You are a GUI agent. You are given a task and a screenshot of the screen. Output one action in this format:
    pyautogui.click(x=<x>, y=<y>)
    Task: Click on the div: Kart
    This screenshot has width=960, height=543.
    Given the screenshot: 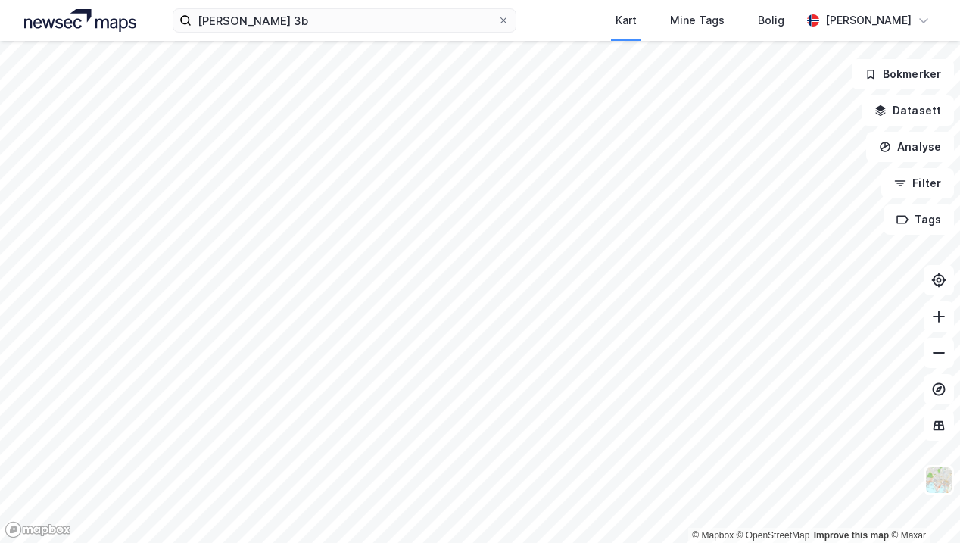 What is the action you would take?
    pyautogui.click(x=626, y=20)
    